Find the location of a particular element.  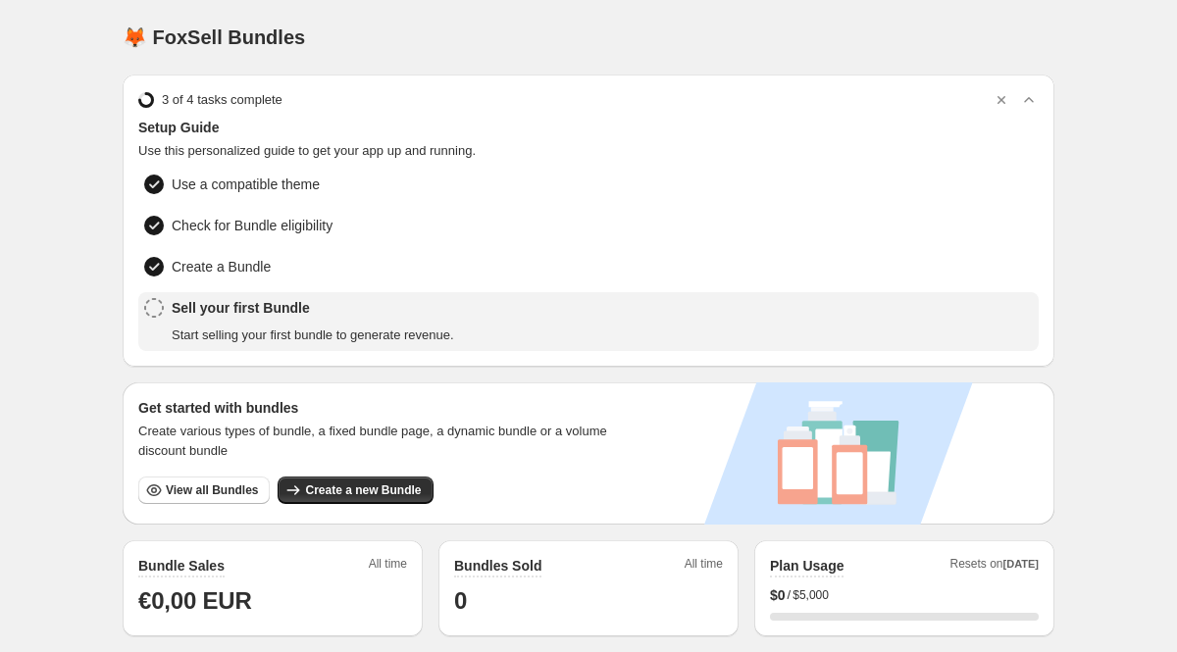

span: Start selling your first bundle to generate revenue. is located at coordinates (313, 335).